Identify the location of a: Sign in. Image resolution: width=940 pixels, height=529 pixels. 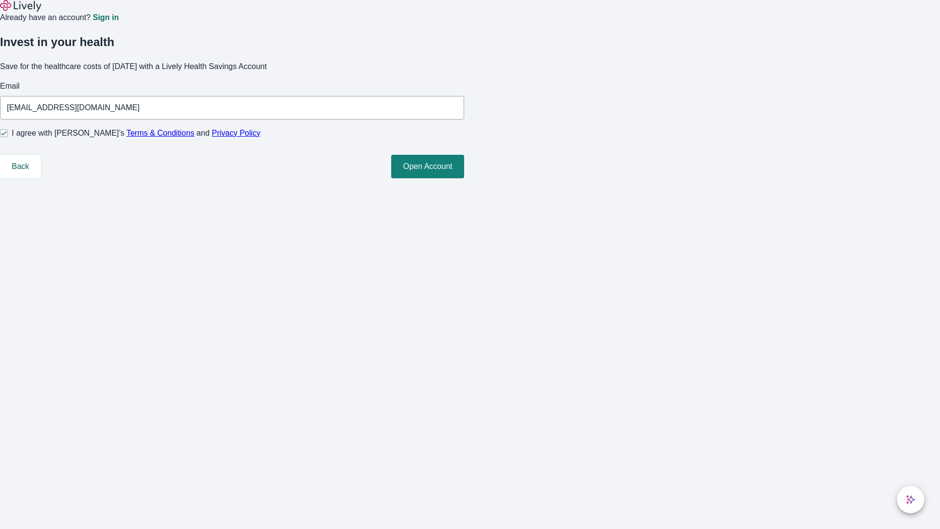
(105, 18).